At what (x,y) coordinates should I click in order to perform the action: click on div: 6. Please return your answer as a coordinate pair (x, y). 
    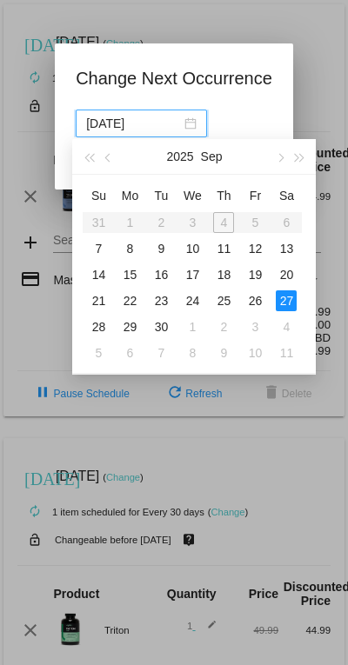
    Looking at the image, I should click on (130, 353).